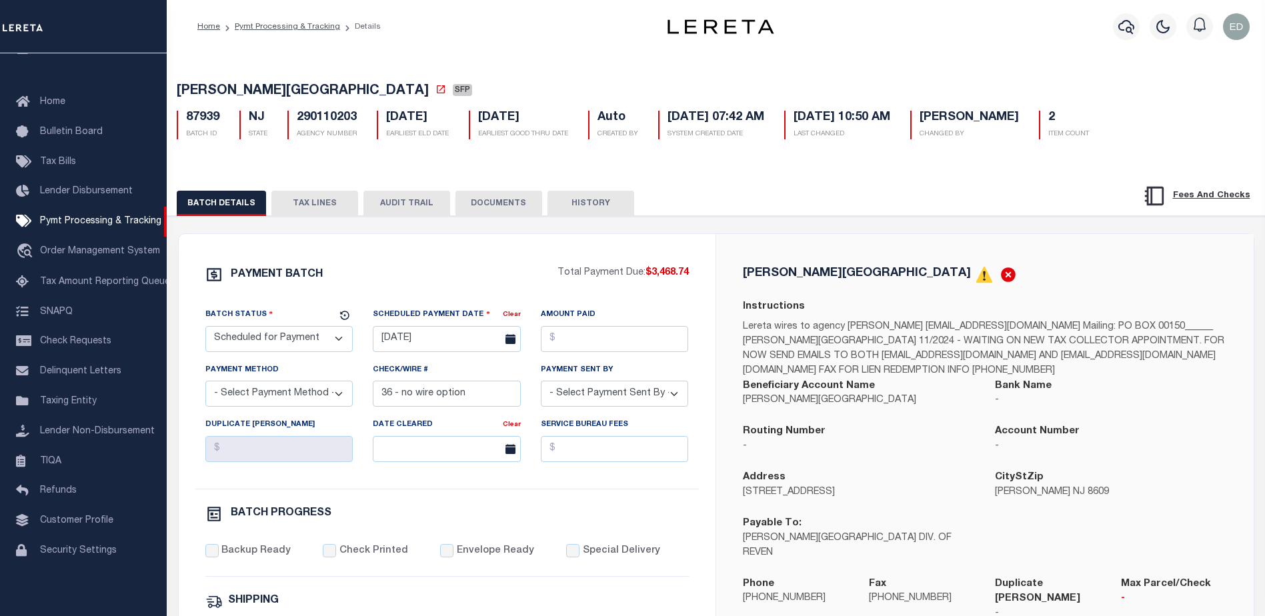 The height and width of the screenshot is (616, 1265). I want to click on h5: NJ, so click(258, 118).